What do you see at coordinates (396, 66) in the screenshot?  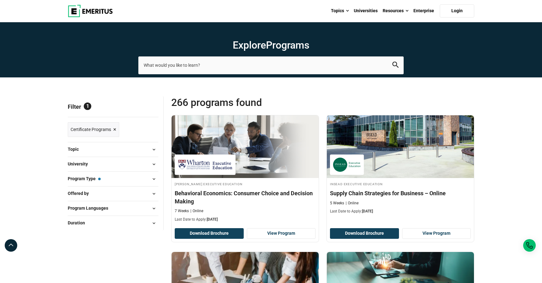 I see `a: search` at bounding box center [396, 66].